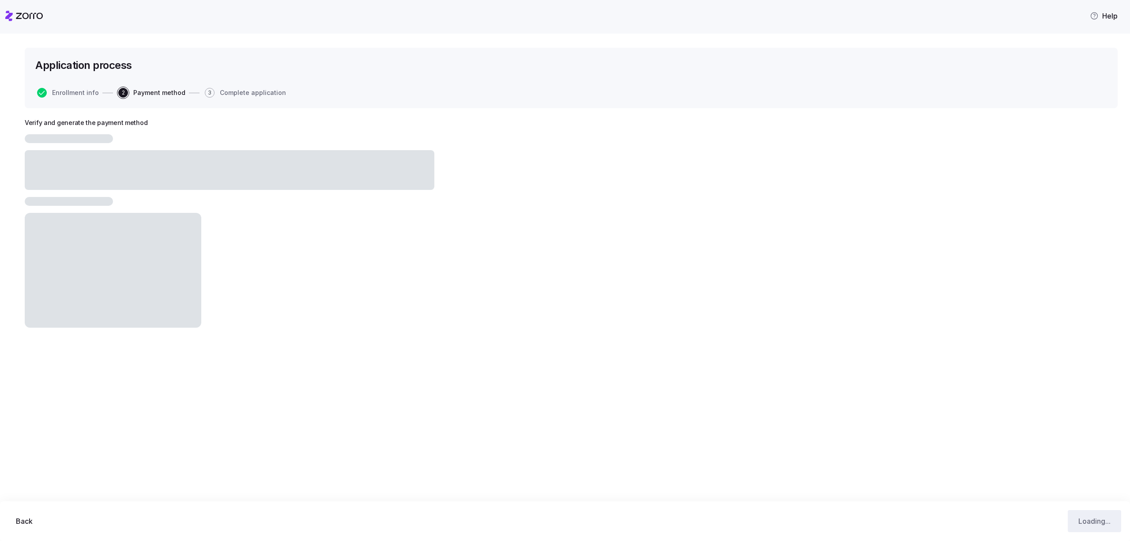 This screenshot has width=1130, height=541. Describe the element at coordinates (24, 521) in the screenshot. I see `span: Back` at that location.